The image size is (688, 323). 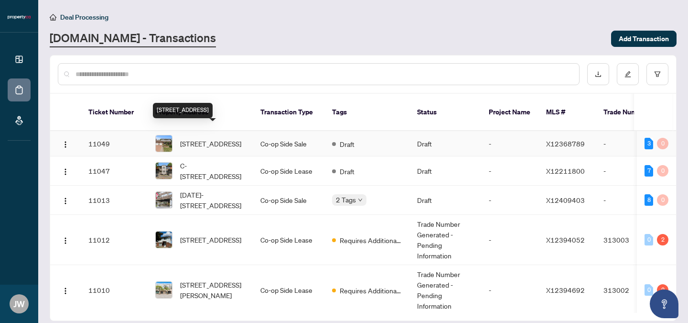 I want to click on span: down, so click(x=360, y=200).